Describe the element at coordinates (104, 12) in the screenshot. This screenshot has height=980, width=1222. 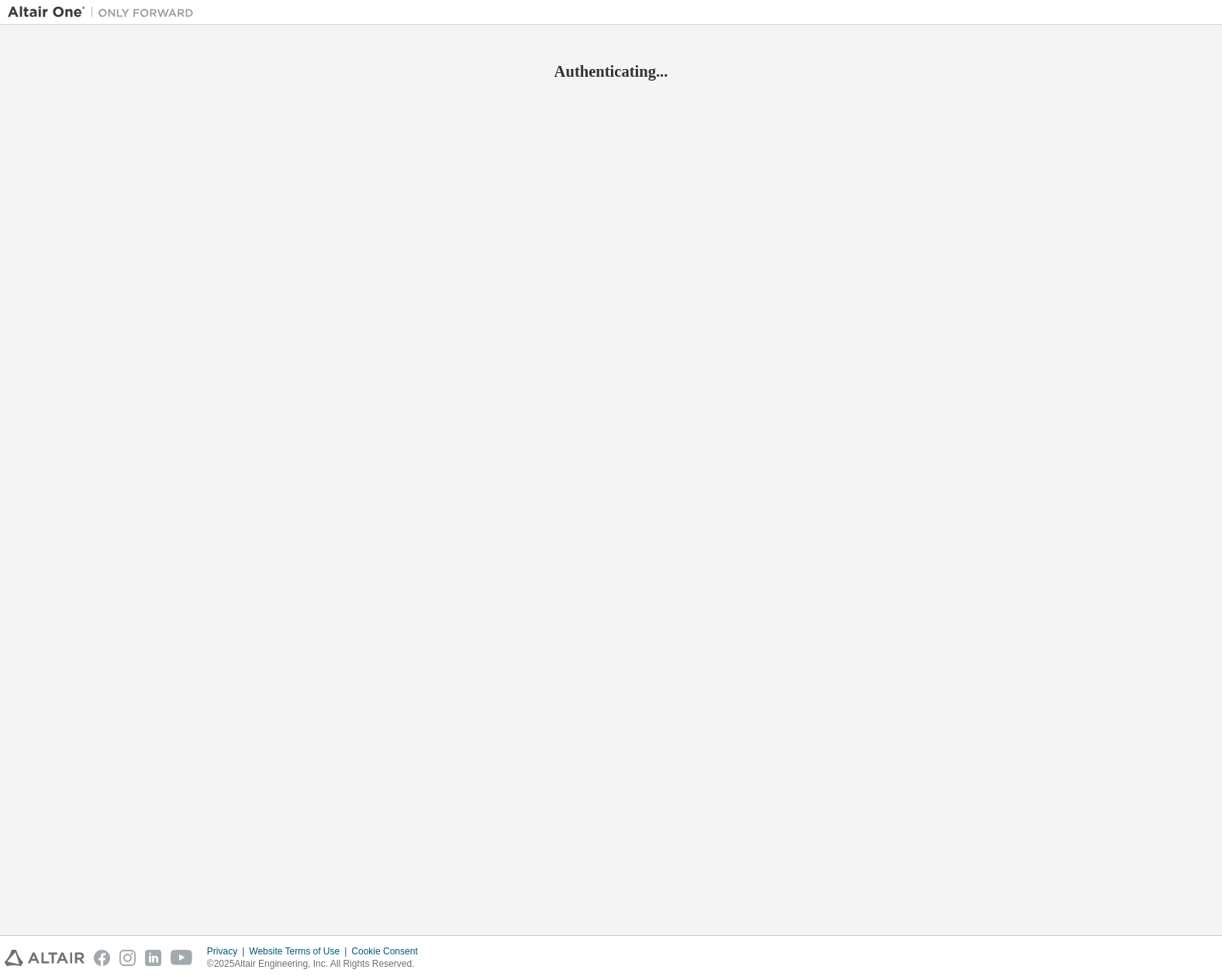
I see `img: Altair One` at that location.